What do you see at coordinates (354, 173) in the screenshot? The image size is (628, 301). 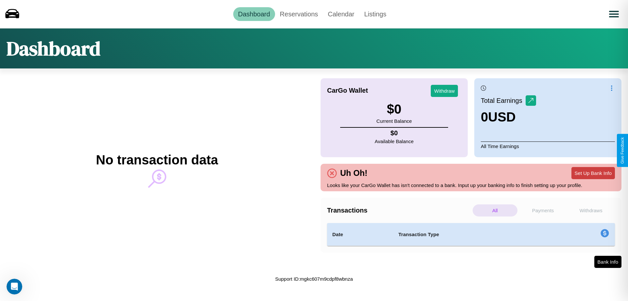 I see `h4: Uh Oh!` at bounding box center [354, 173].